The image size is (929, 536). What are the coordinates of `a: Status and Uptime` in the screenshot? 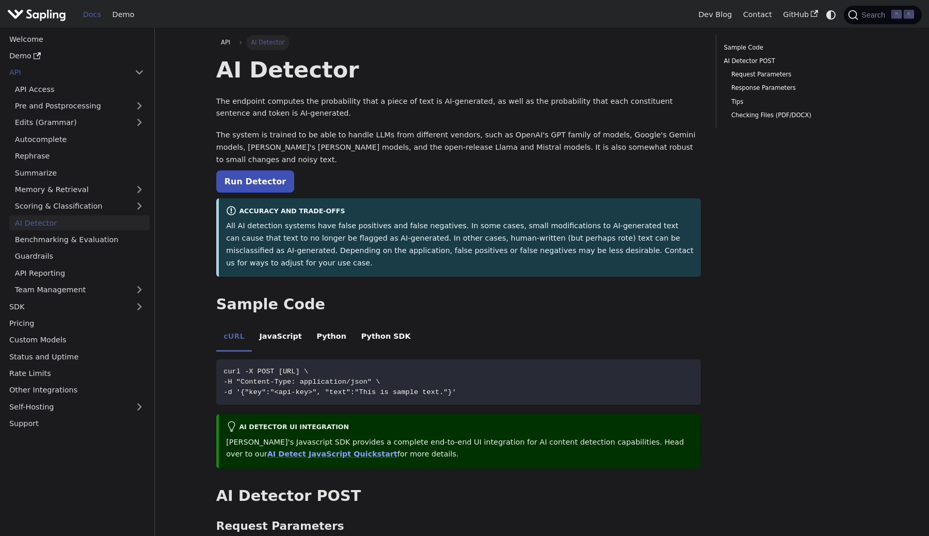 It's located at (76, 356).